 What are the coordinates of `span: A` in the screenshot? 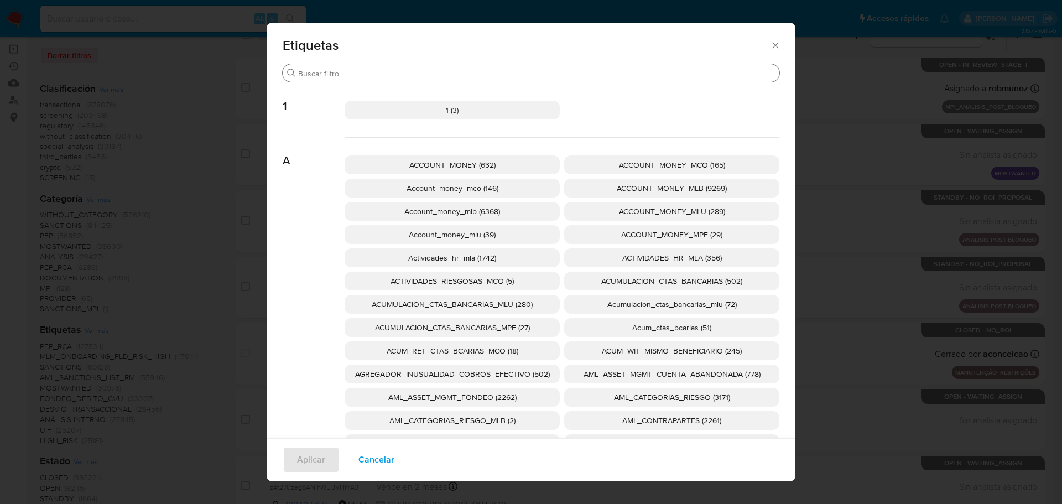 It's located at (314, 153).